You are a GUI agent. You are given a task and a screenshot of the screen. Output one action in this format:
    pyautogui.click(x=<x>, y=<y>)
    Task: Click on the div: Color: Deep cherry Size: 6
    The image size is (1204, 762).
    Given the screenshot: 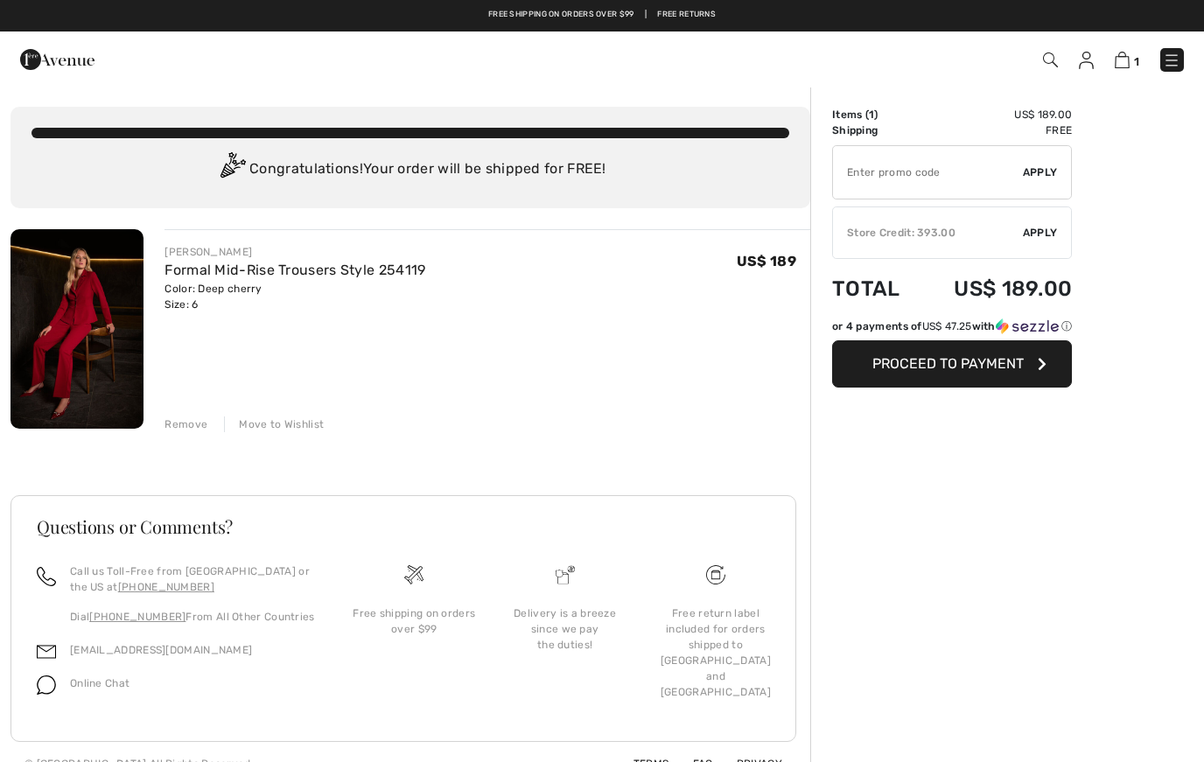 What is the action you would take?
    pyautogui.click(x=295, y=297)
    